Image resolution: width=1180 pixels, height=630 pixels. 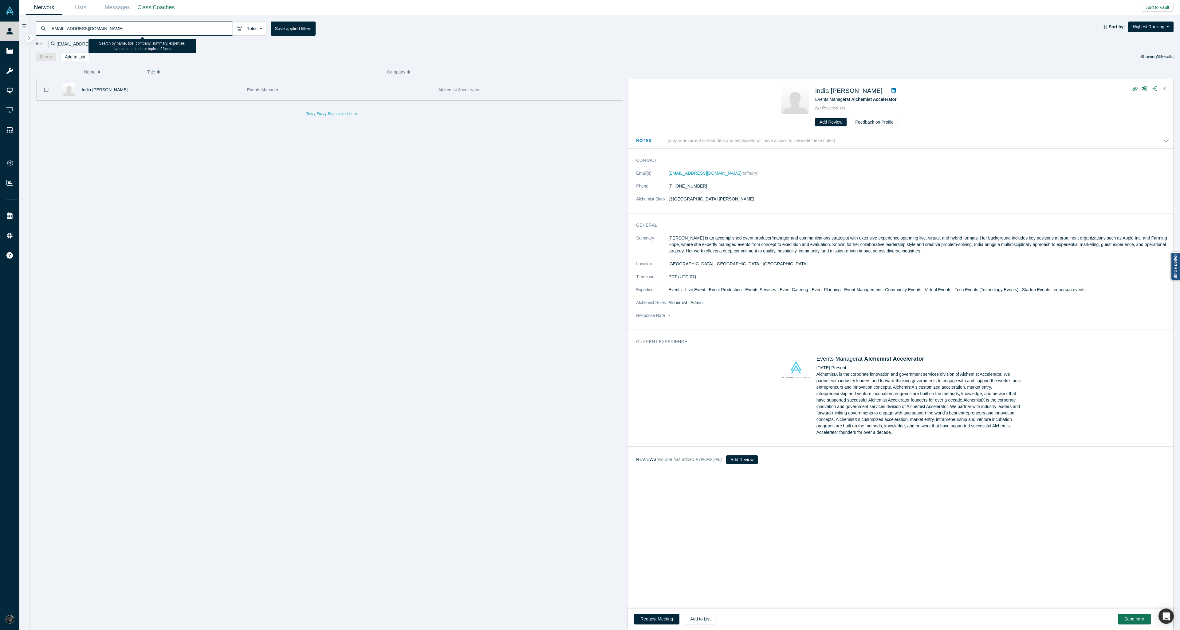 I want to click on p: AlchemistX is the corporate innovation and government services division of Alchemist Accelerator...., so click(x=920, y=403).